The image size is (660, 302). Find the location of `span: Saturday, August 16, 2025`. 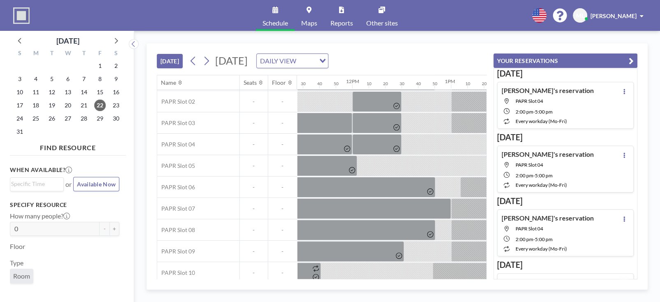

span: Saturday, August 16, 2025 is located at coordinates (116, 92).